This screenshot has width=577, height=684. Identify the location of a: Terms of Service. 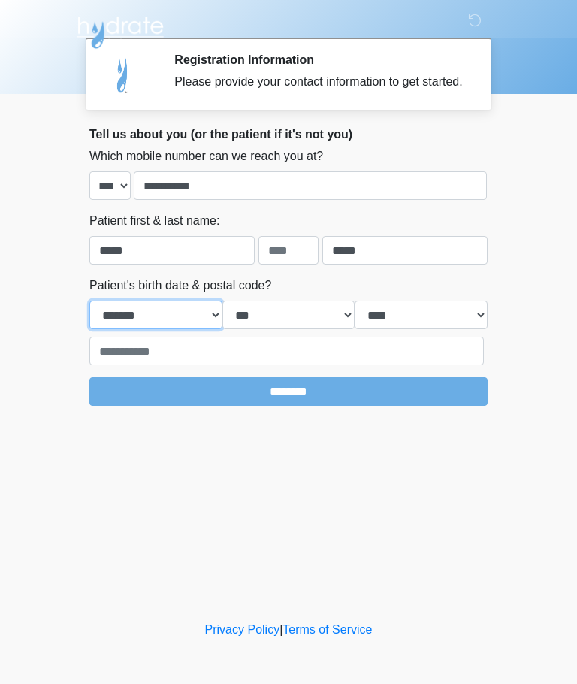
(327, 629).